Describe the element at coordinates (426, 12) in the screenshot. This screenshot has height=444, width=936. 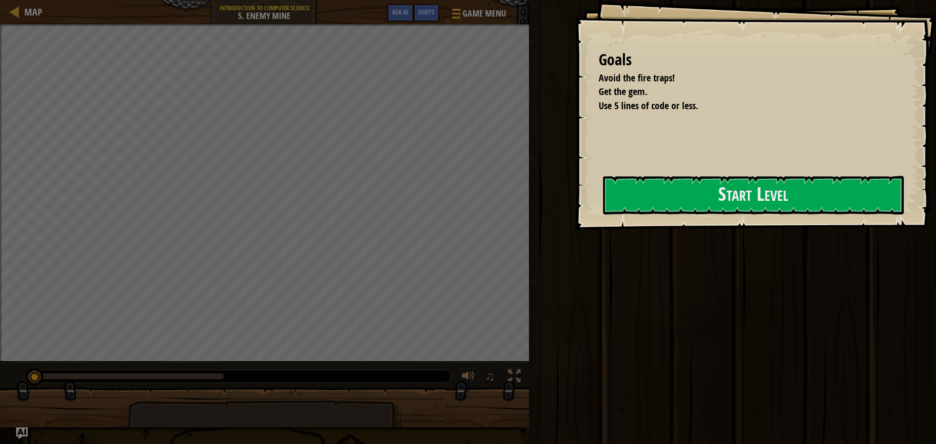
I see `span: Hints` at that location.